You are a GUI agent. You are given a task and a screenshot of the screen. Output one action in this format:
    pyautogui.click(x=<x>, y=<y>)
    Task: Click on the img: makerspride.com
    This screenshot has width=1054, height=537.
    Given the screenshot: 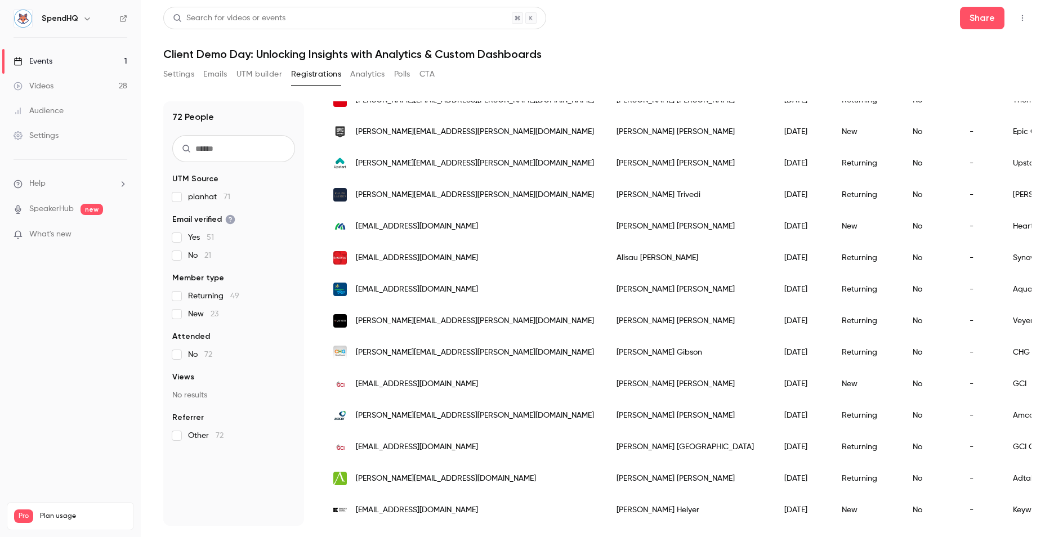 What is the action you would take?
    pyautogui.click(x=340, y=226)
    